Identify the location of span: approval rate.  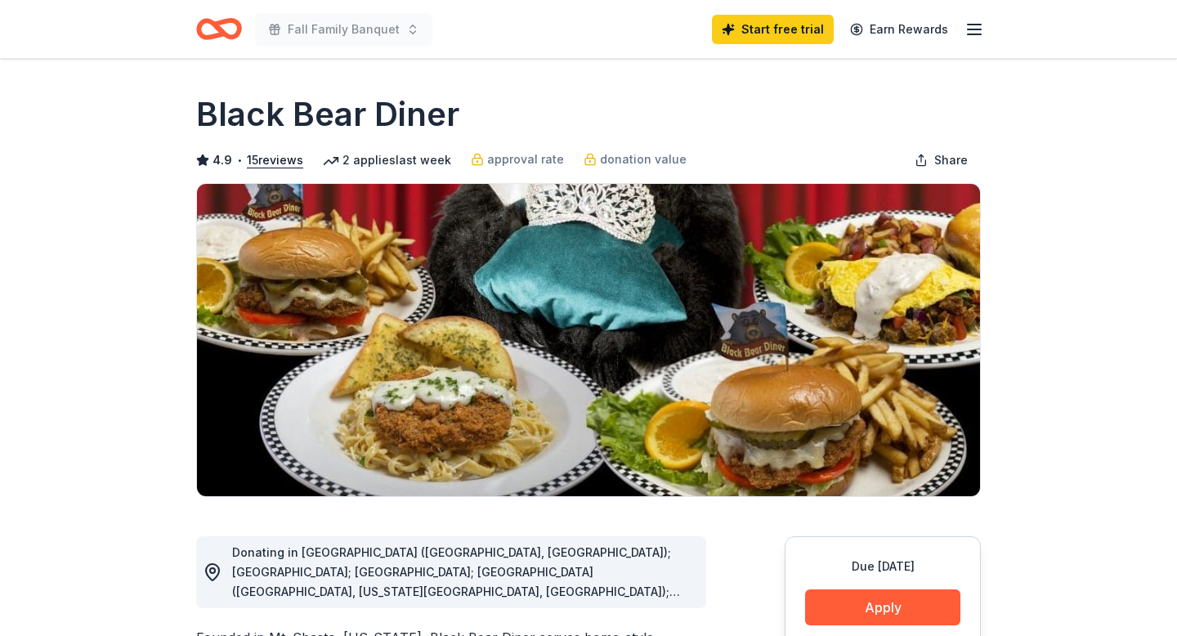
(525, 159).